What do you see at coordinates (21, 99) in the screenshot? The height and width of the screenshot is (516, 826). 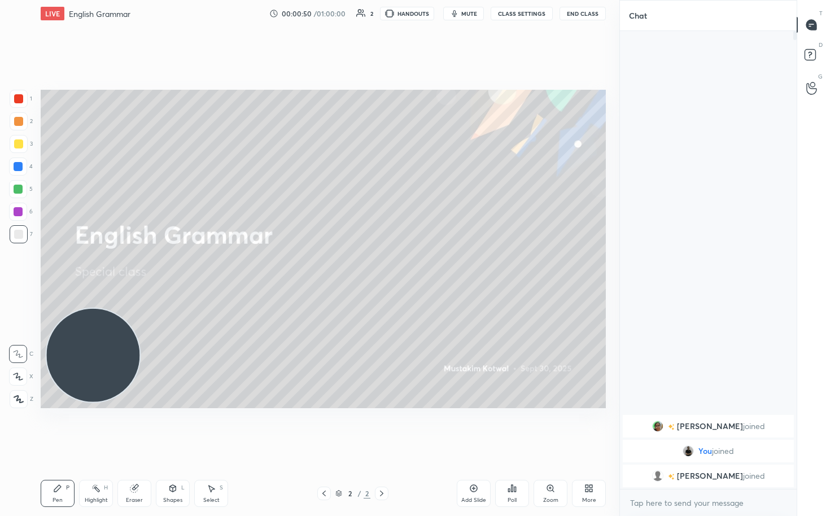 I see `div: 1` at bounding box center [21, 99].